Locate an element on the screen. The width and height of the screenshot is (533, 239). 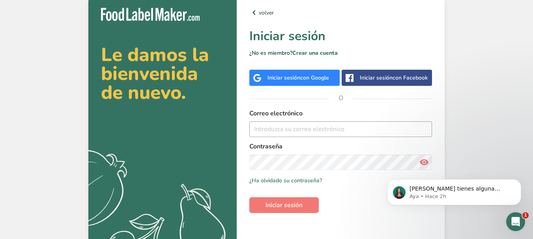
img: Food Label Maker is located at coordinates (150, 14).